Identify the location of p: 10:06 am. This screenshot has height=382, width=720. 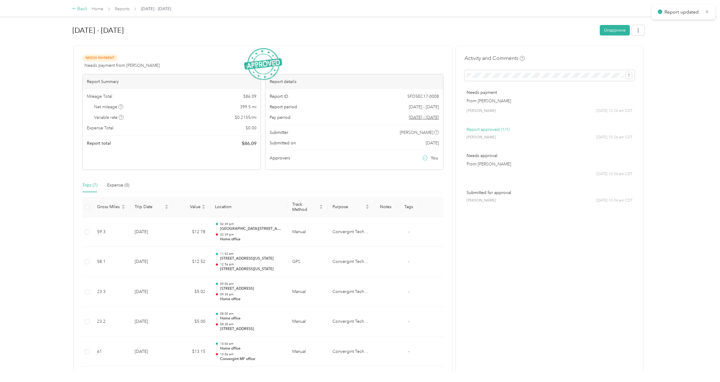
(251, 344).